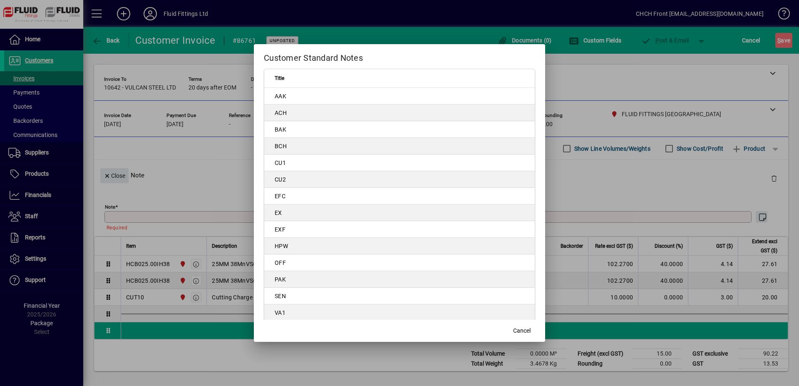  I want to click on td: ACH, so click(400, 113).